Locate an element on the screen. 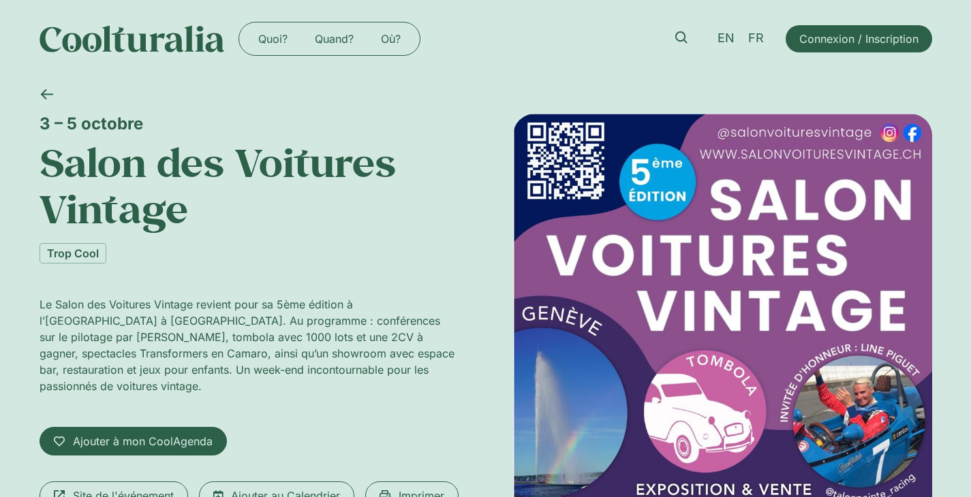 The width and height of the screenshot is (971, 497). span: EN is located at coordinates (726, 38).